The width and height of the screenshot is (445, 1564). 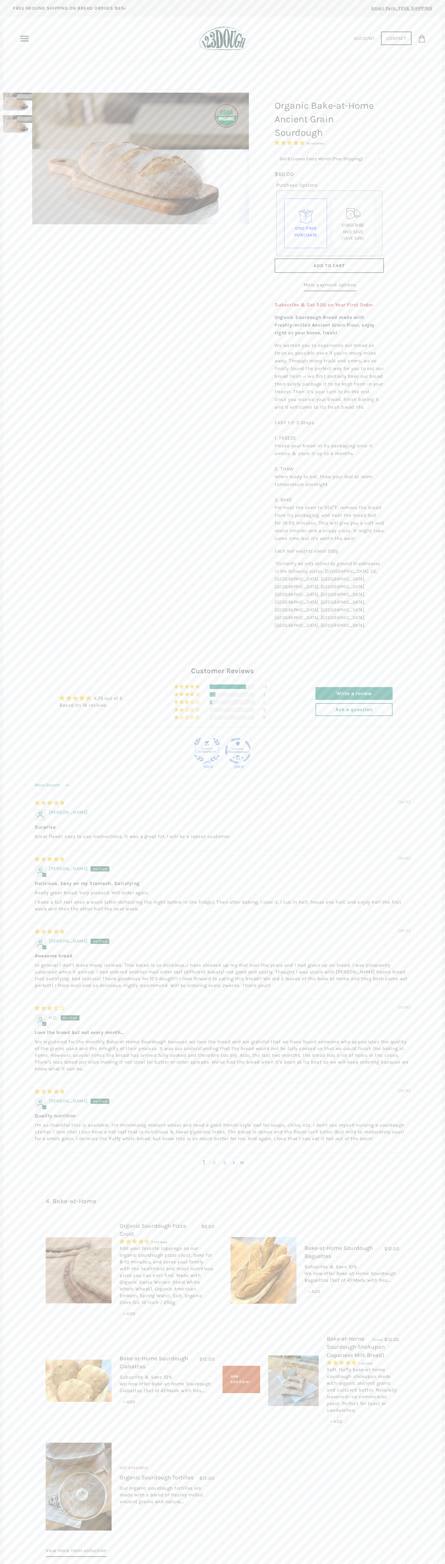 I want to click on a: 4. Bake-at-Home, so click(x=71, y=1201).